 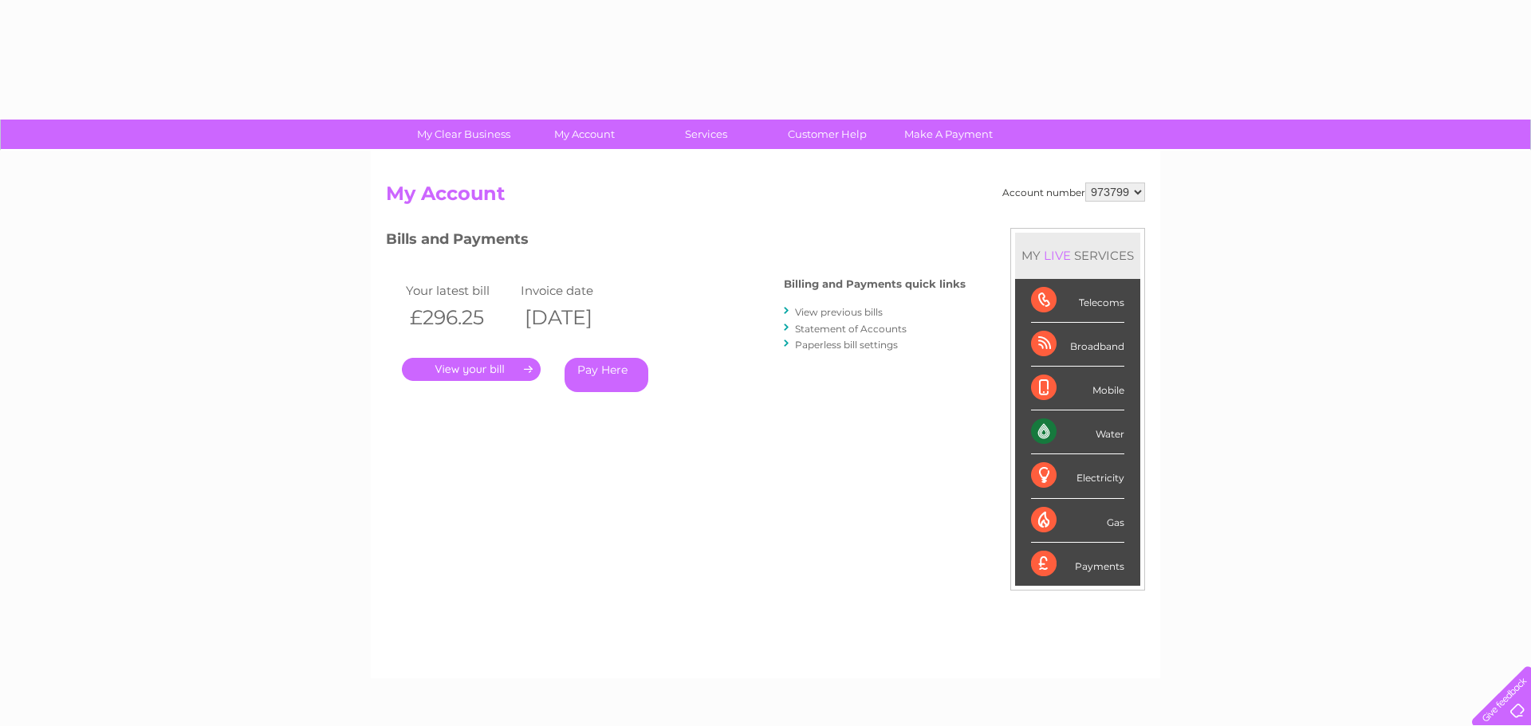 What do you see at coordinates (463, 134) in the screenshot?
I see `a: My Clear Business` at bounding box center [463, 134].